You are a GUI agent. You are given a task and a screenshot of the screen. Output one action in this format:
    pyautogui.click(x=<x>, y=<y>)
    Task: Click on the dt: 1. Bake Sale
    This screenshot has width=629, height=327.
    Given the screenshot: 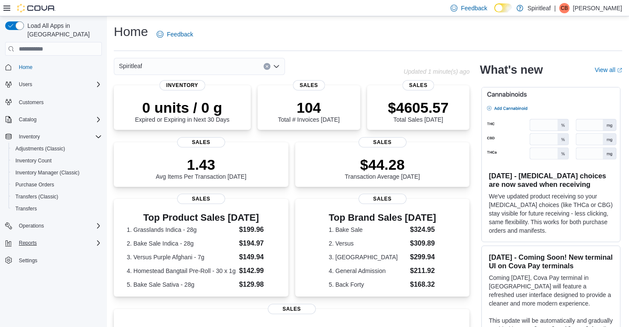 What is the action you would take?
    pyautogui.click(x=368, y=230)
    